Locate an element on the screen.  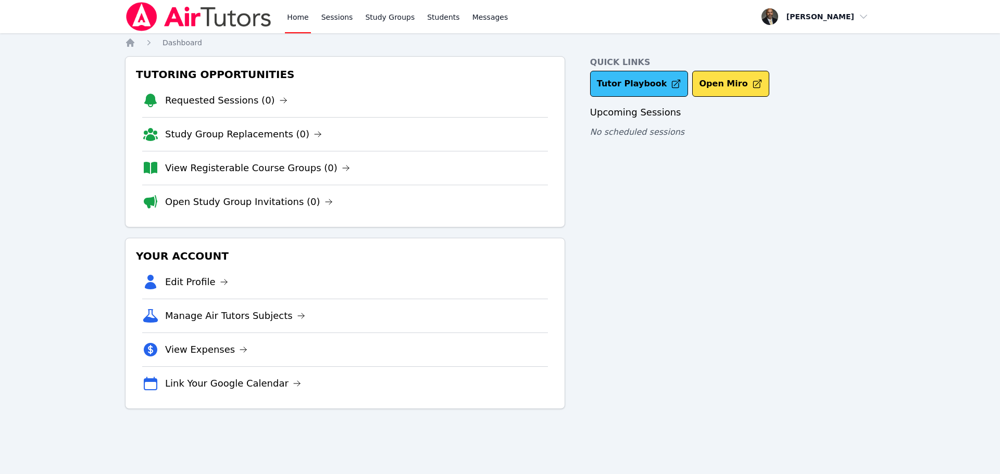
h3: Tutoring Opportunities is located at coordinates (345, 74).